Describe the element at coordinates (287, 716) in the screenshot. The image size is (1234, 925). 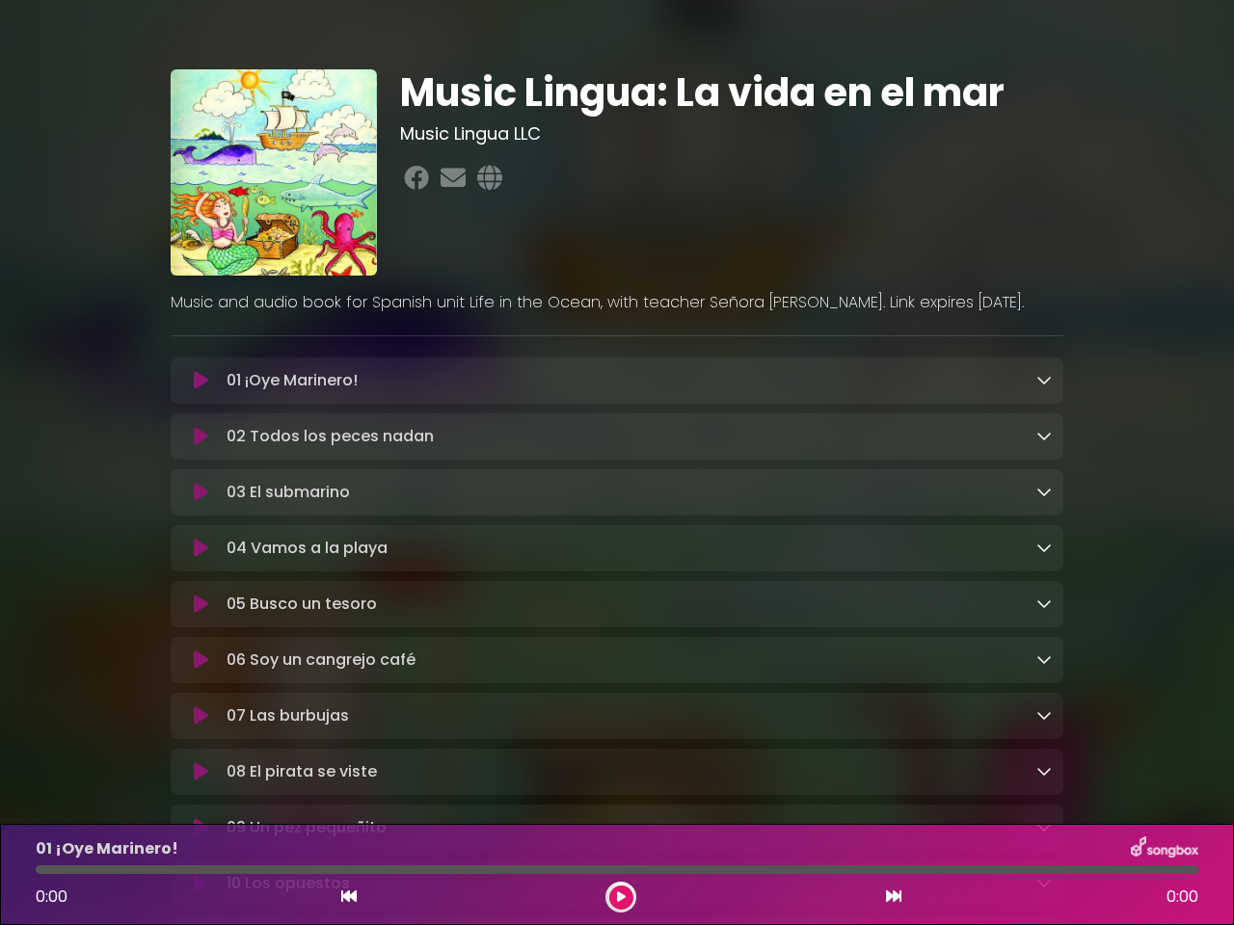
I see `p: 07 Las burbujas` at that location.